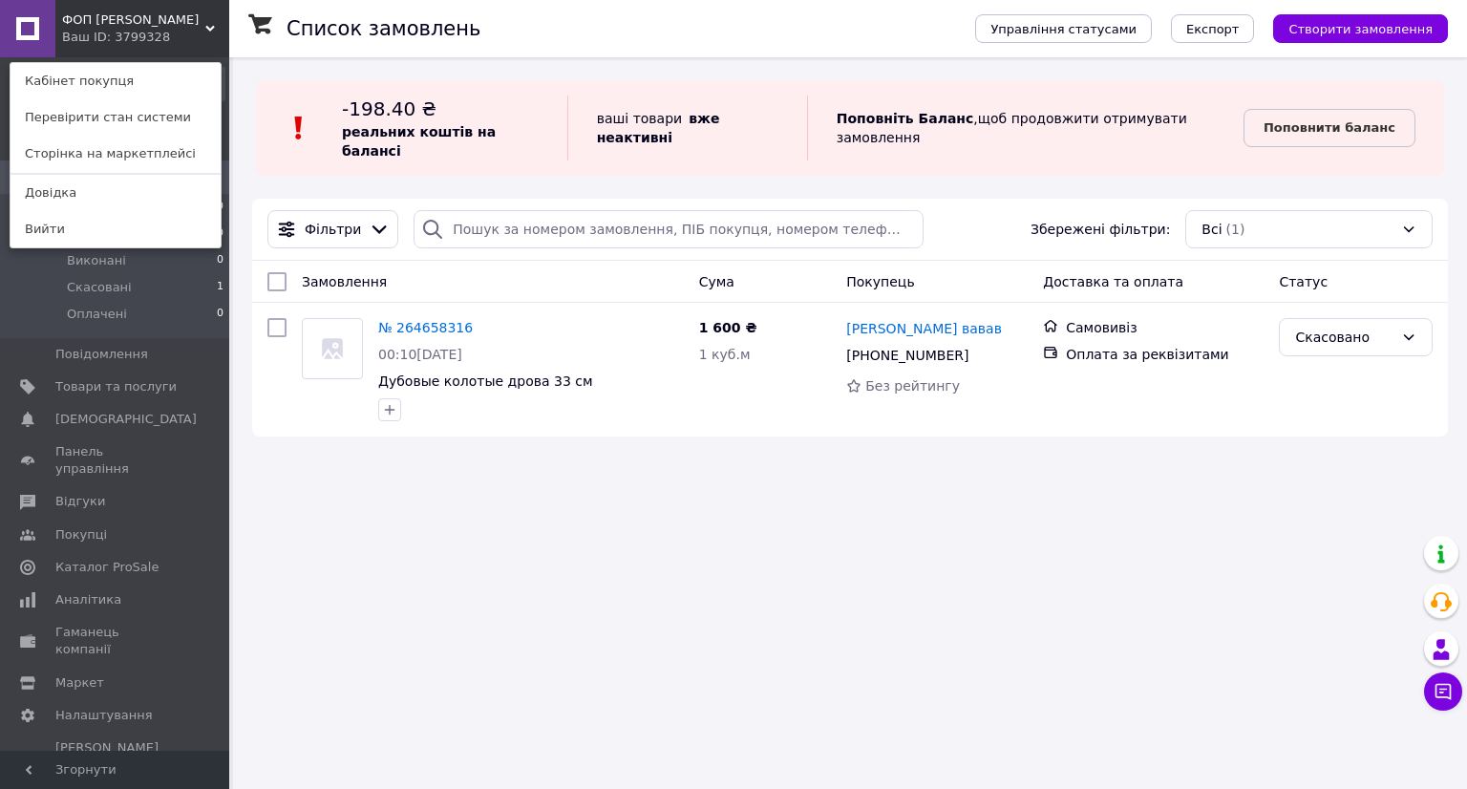 The width and height of the screenshot is (1467, 789). I want to click on div: Оплата за реквізитами, so click(1164, 354).